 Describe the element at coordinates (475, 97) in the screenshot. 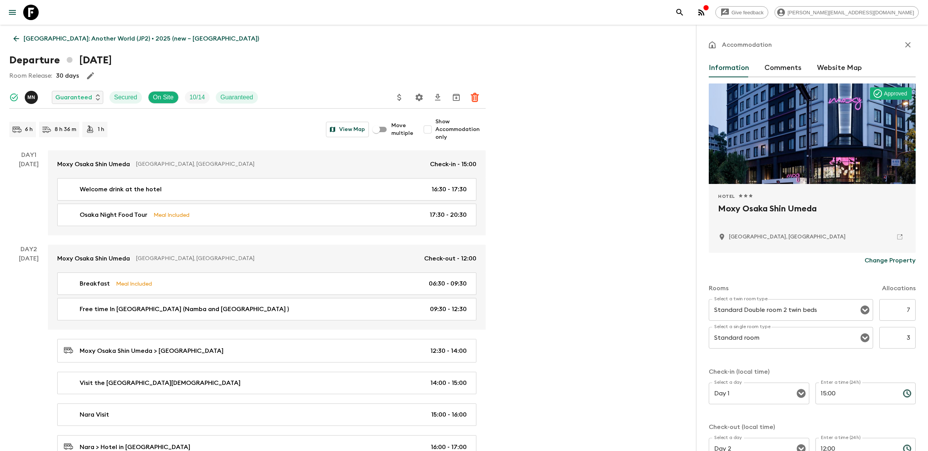

I see `button: Delete` at that location.